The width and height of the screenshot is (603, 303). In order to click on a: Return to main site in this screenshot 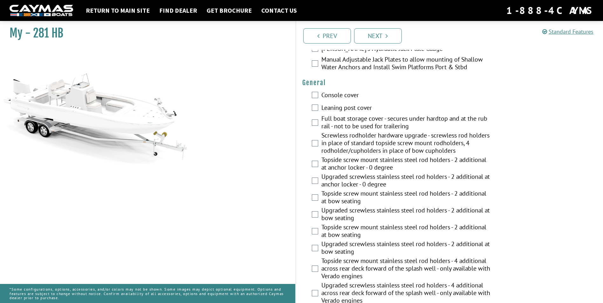, I will do `click(118, 10)`.